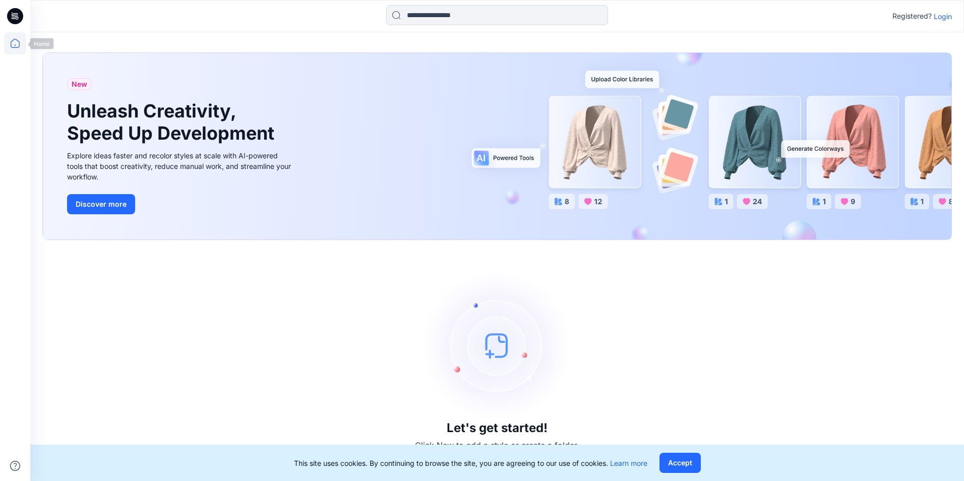  Describe the element at coordinates (101, 204) in the screenshot. I see `button: Discover more` at that location.